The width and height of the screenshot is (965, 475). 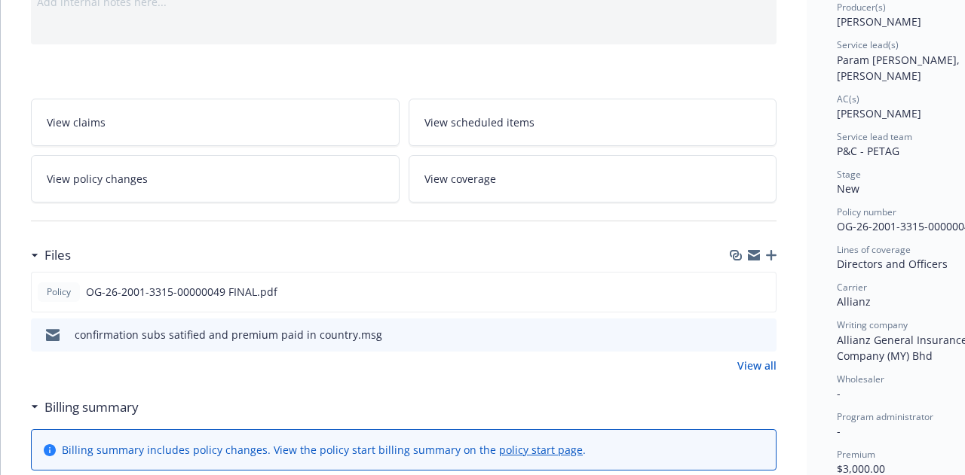 What do you see at coordinates (861, 7) in the screenshot?
I see `span: Producer(s)` at bounding box center [861, 7].